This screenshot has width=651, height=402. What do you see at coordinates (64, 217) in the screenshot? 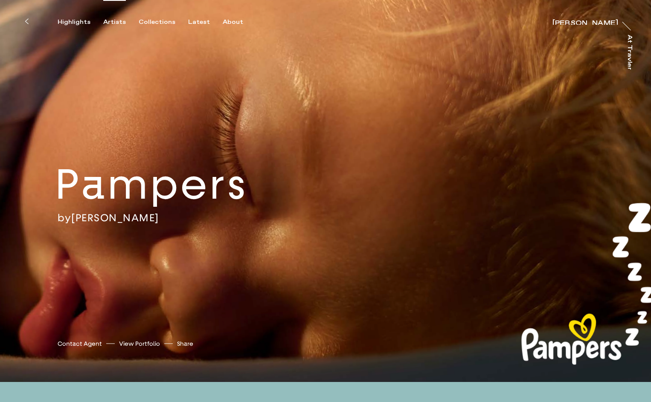
I see `span: by` at bounding box center [64, 217].